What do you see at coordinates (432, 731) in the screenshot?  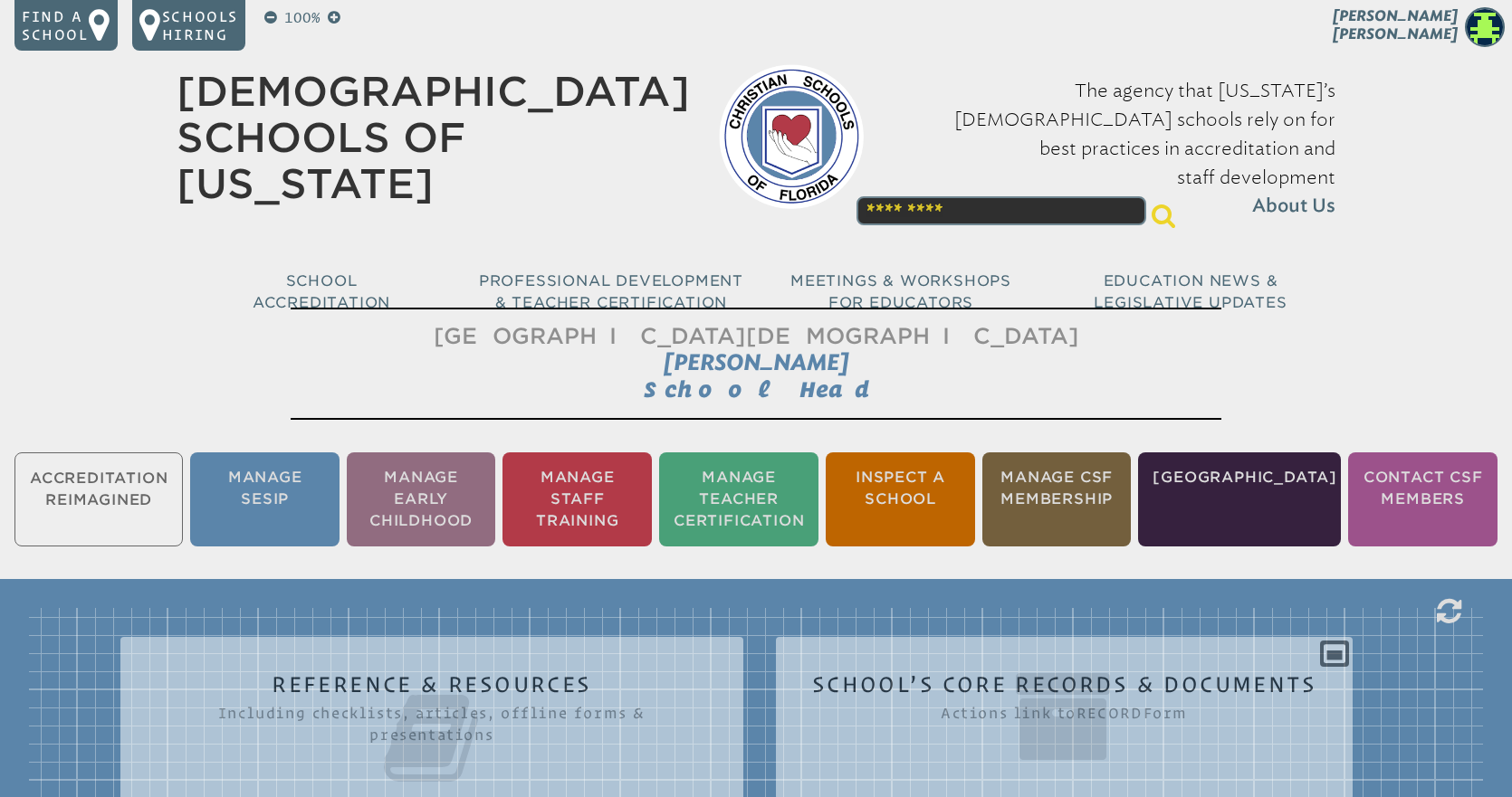 I see `h2: Reference & Resources` at bounding box center [432, 731].